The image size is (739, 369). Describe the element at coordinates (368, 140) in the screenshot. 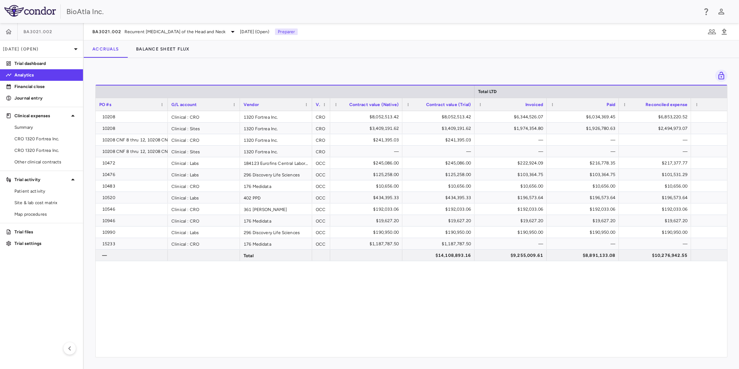

I see `div: $241,395.03` at that location.